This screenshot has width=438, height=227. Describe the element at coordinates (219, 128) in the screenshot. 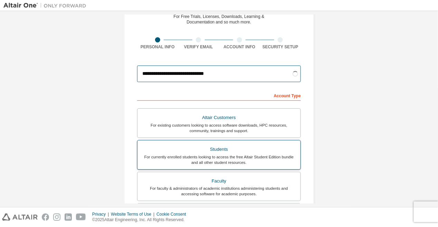

I see `div: For existing customers looking to access software downloads, HPC resources, community, trainings ...` at that location.